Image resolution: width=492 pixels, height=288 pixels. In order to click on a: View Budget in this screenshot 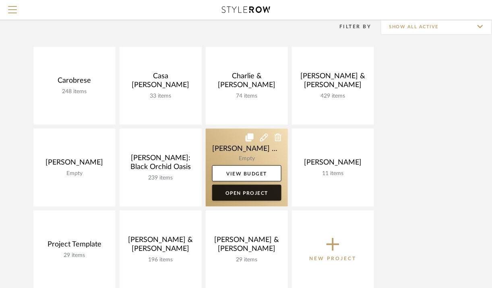, I will do `click(247, 173)`.